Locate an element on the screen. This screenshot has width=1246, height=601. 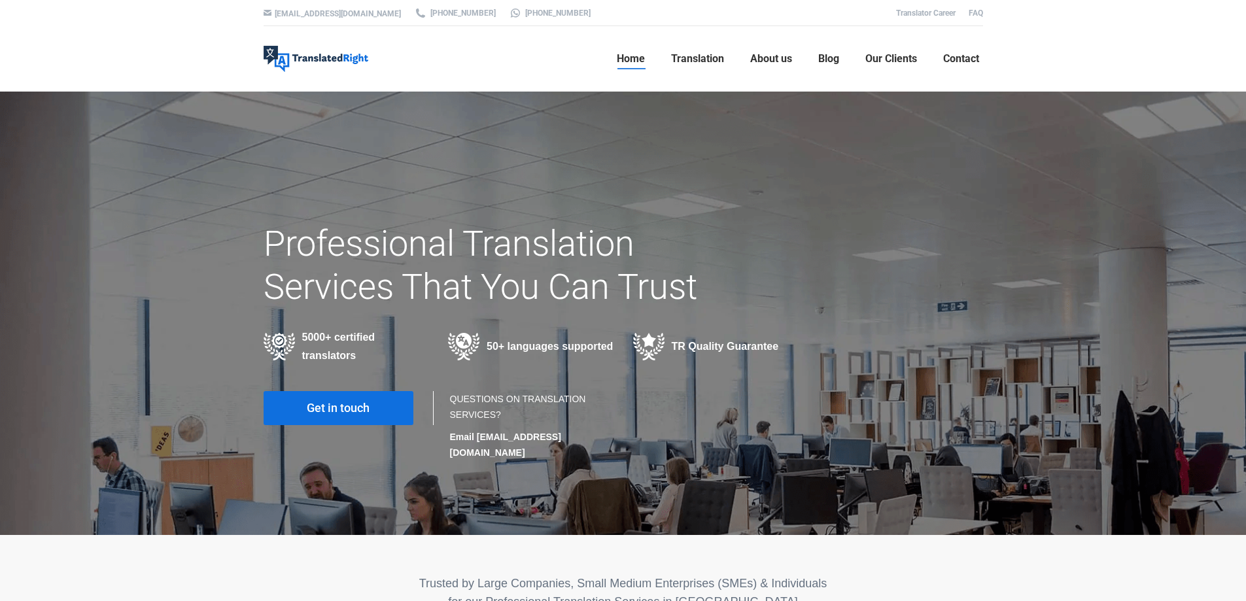
h1: Professional Translation Services That You Can Trust is located at coordinates (500, 265).